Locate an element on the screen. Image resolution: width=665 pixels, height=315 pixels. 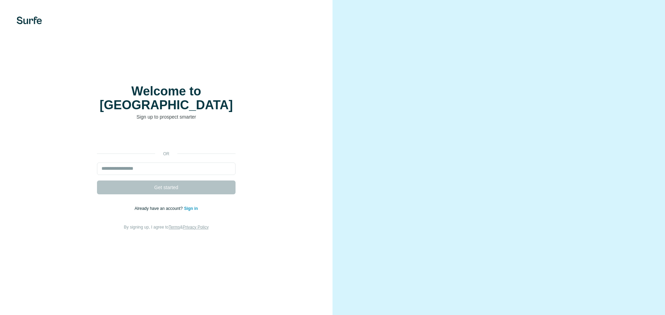
a: Sign in is located at coordinates (191, 209).